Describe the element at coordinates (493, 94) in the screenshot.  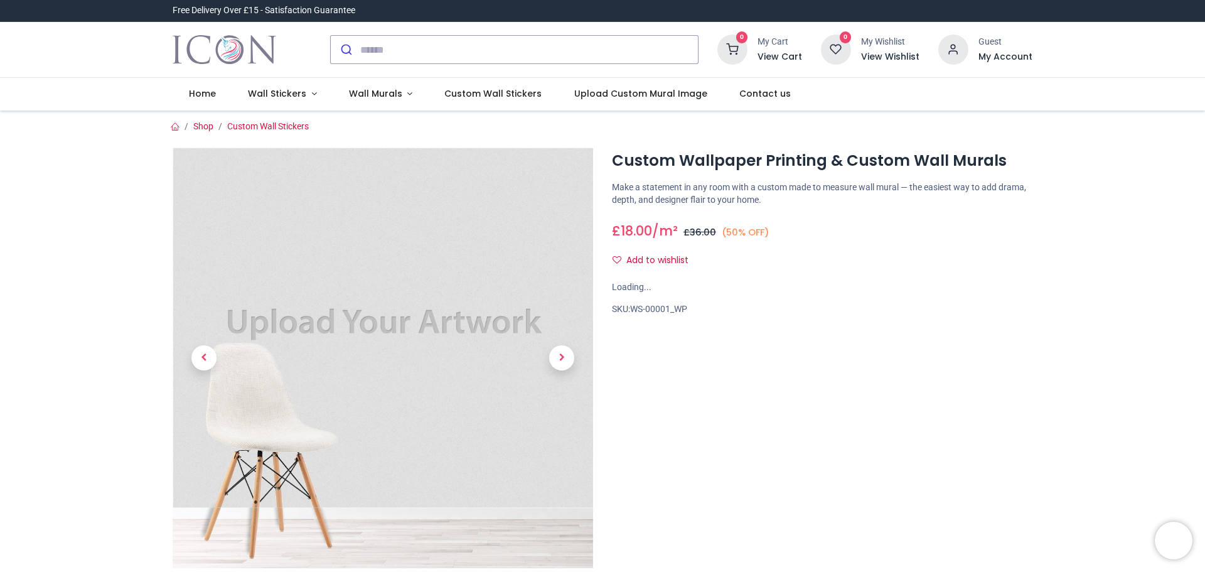
I see `span: Custom Wall Stickers` at that location.